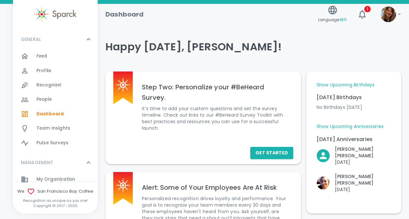 The width and height of the screenshot is (409, 219). What do you see at coordinates (272, 153) in the screenshot?
I see `button: Get Started` at bounding box center [272, 153].